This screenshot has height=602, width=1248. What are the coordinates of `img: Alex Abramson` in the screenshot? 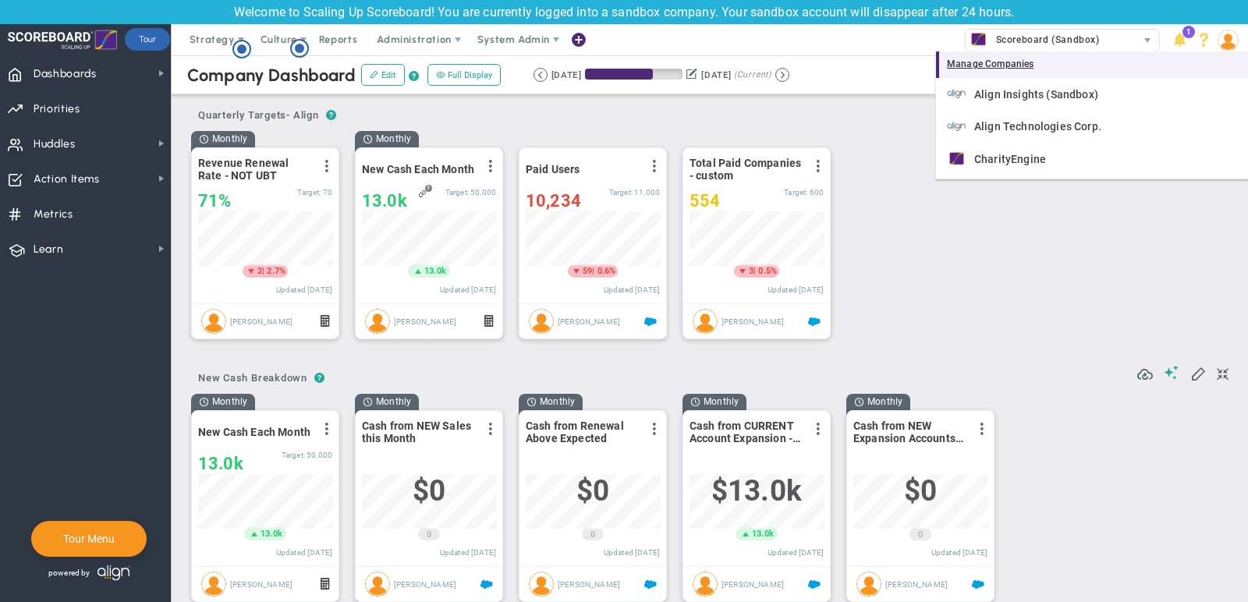 It's located at (214, 321).